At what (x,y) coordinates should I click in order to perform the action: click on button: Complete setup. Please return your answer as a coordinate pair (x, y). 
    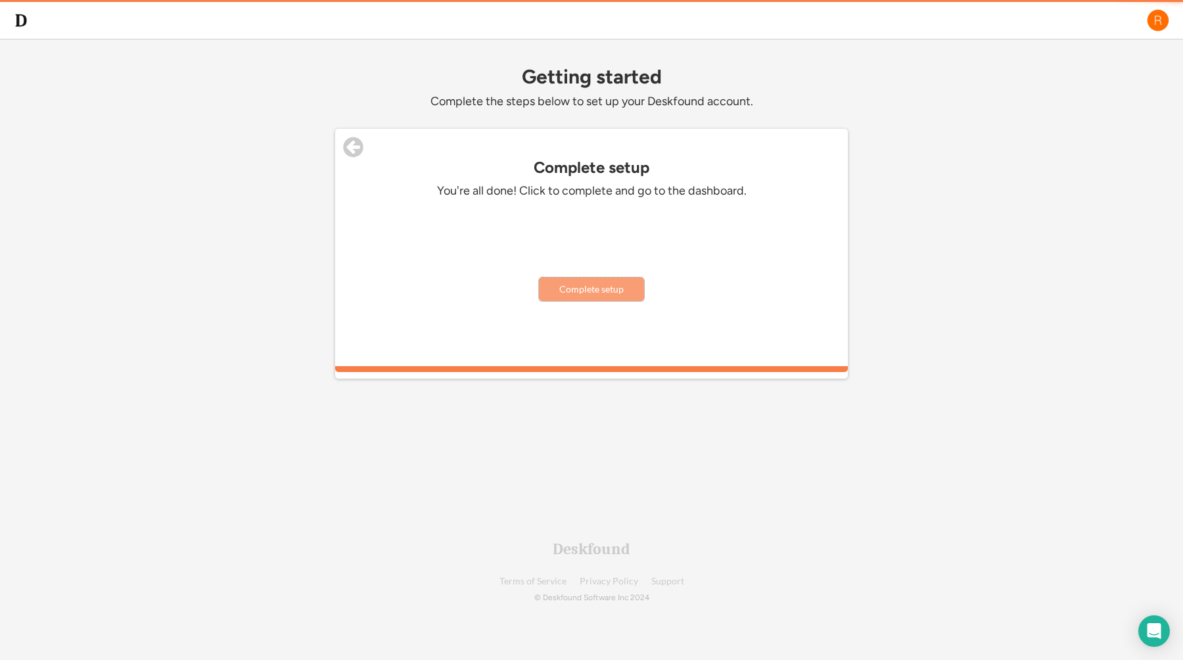
    Looking at the image, I should click on (591, 289).